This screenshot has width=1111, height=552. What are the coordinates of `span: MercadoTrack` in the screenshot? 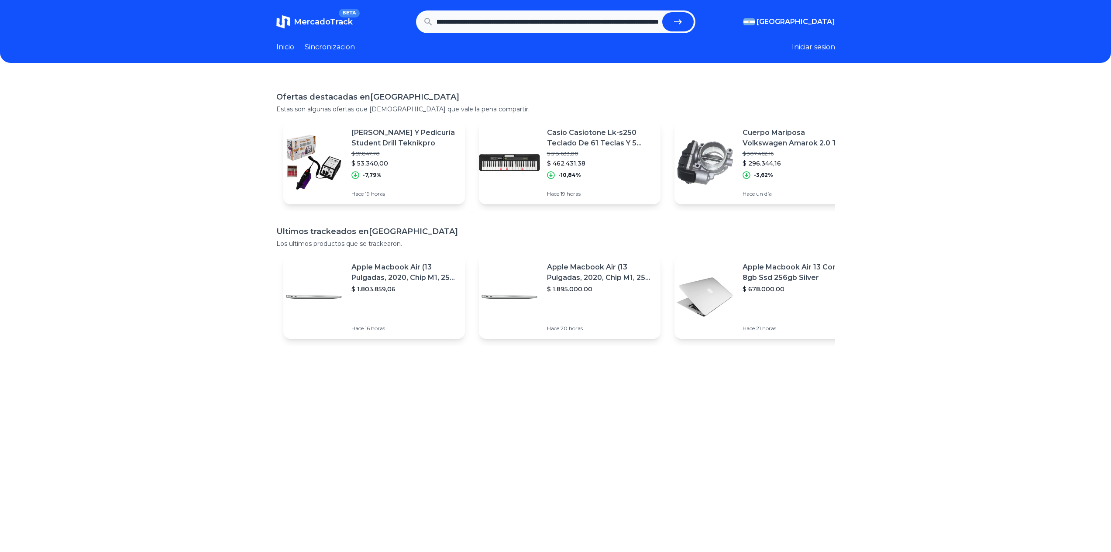 It's located at (323, 22).